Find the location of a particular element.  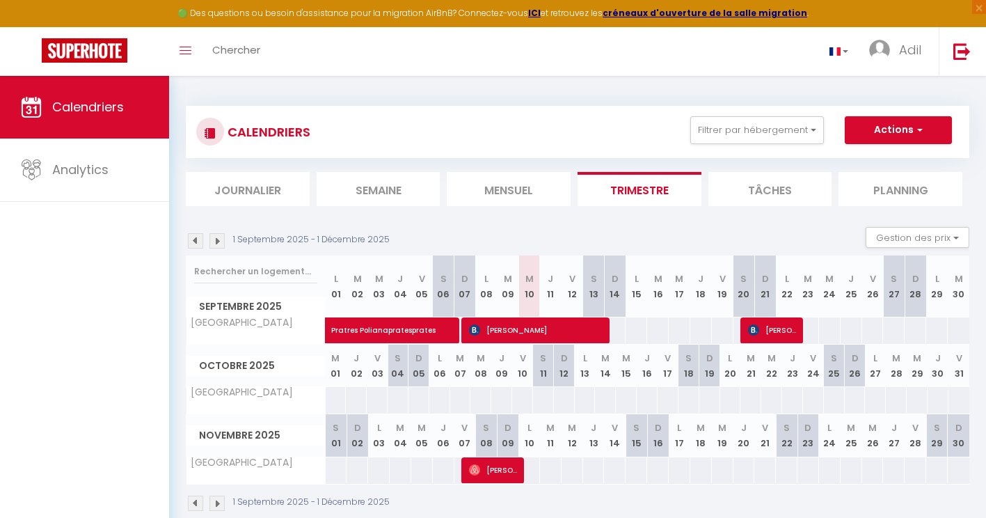

li: Planning is located at coordinates (900, 189).